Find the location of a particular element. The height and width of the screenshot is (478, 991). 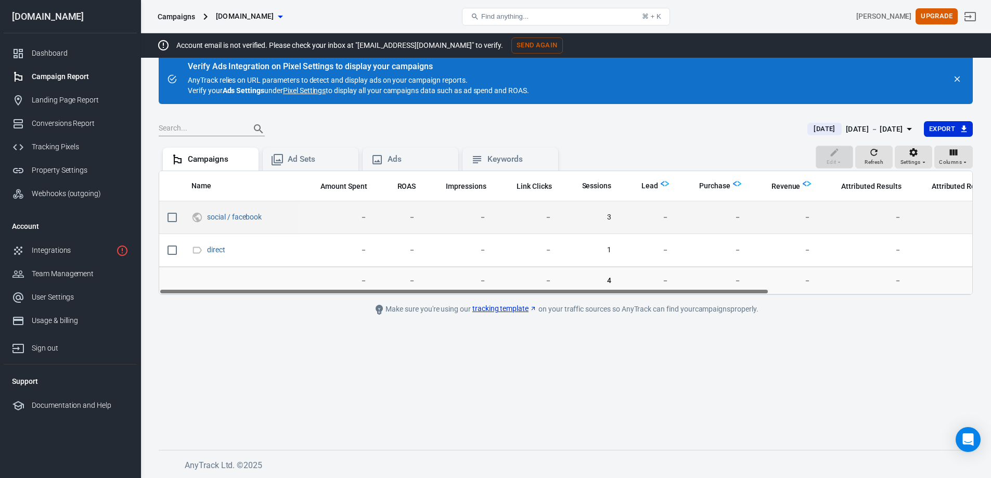

a: Usage & billing is located at coordinates (70, 320).